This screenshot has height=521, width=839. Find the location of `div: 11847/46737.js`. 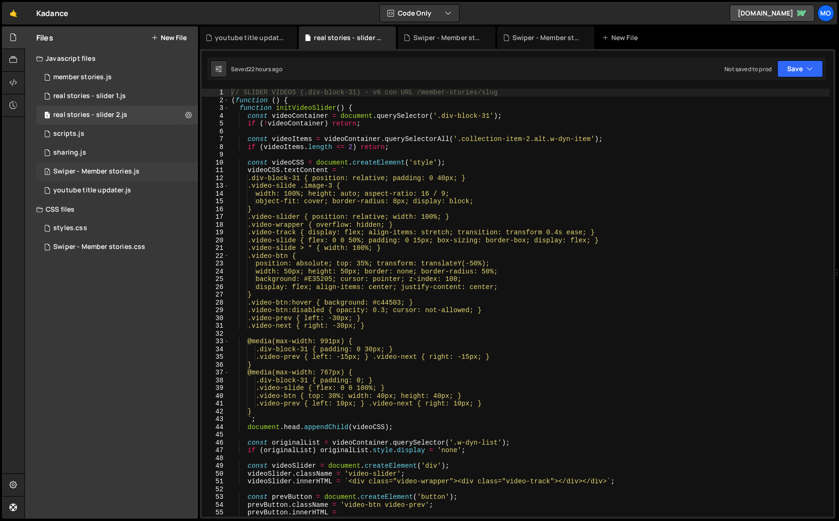

div: 11847/46737.js is located at coordinates (117, 77).